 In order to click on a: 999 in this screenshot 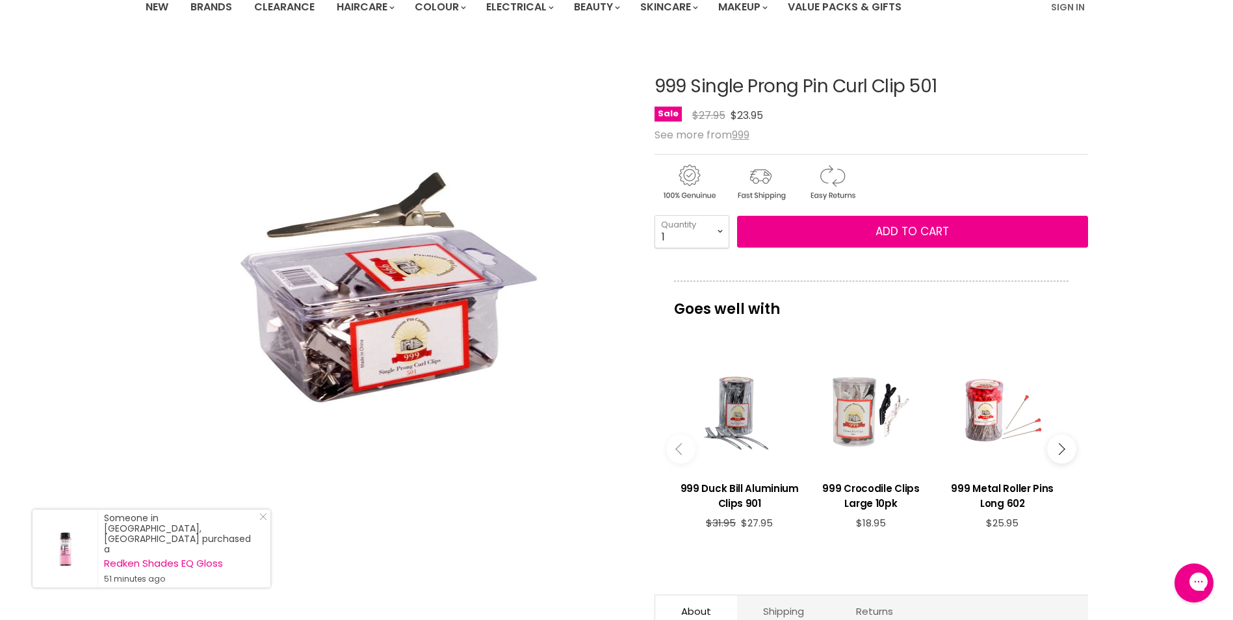, I will do `click(740, 135)`.